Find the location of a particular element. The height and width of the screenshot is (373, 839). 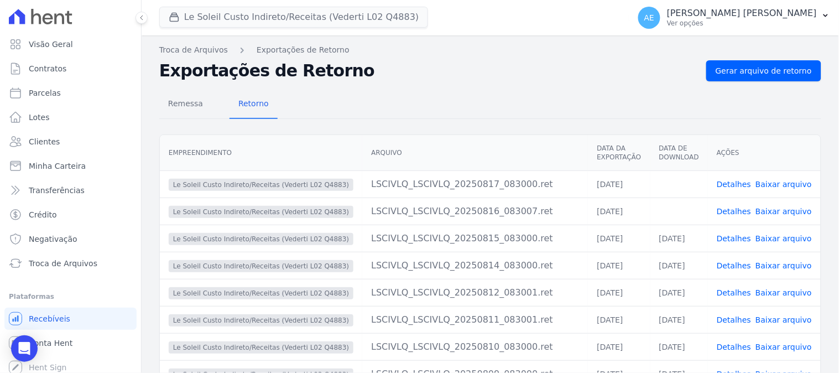

span: Minha Carteira is located at coordinates (57, 166).